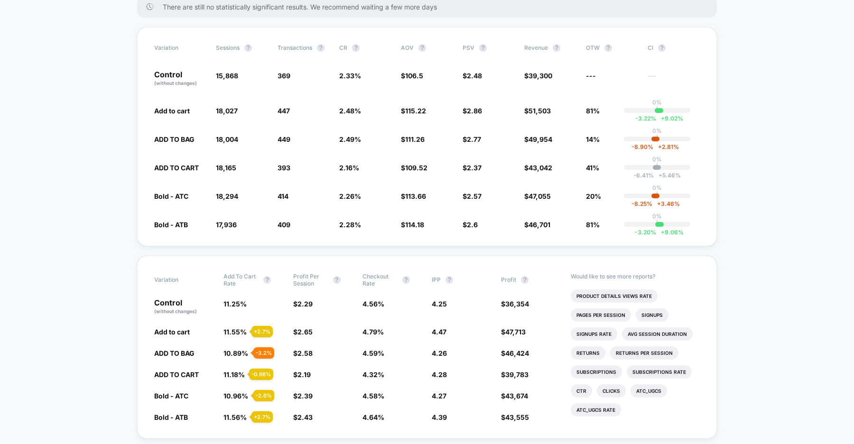 The height and width of the screenshot is (444, 854). Describe the element at coordinates (517, 353) in the screenshot. I see `span: 46,424` at that location.